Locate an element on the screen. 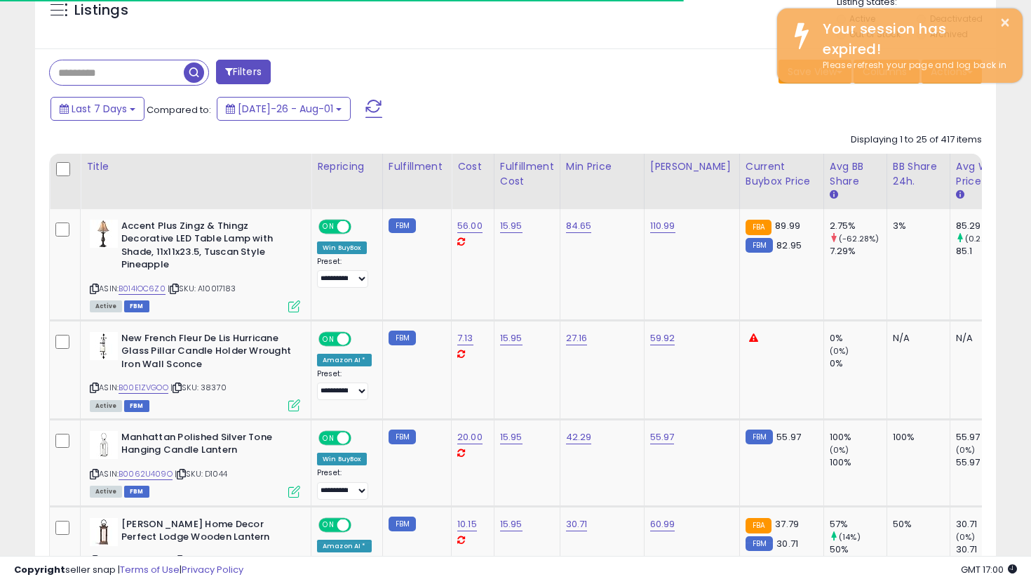  div: Your session has expired! is located at coordinates (912, 39).